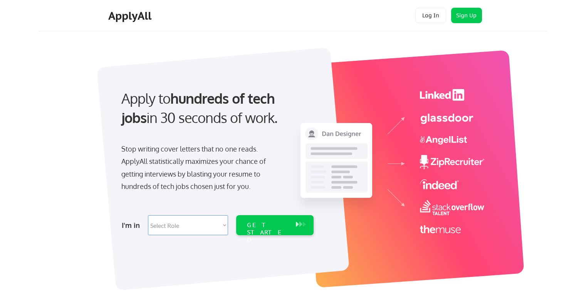 The image size is (586, 305). Describe the element at coordinates (268, 232) in the screenshot. I see `div: GET STARTED` at that location.